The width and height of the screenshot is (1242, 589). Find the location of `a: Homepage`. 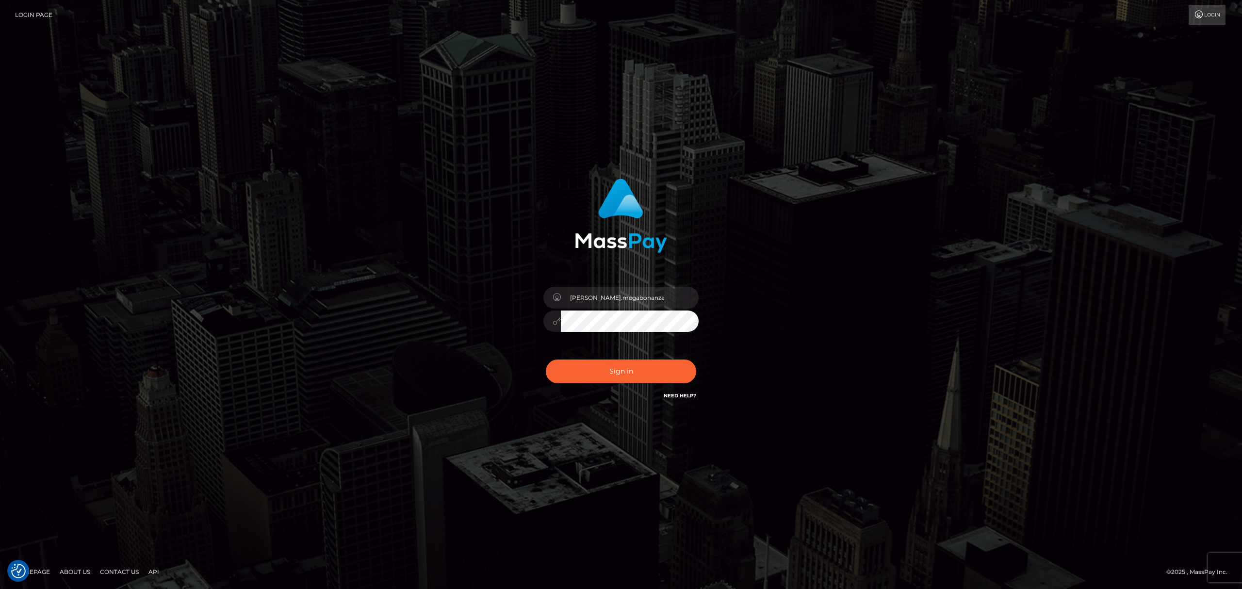

a: Homepage is located at coordinates (32, 571).